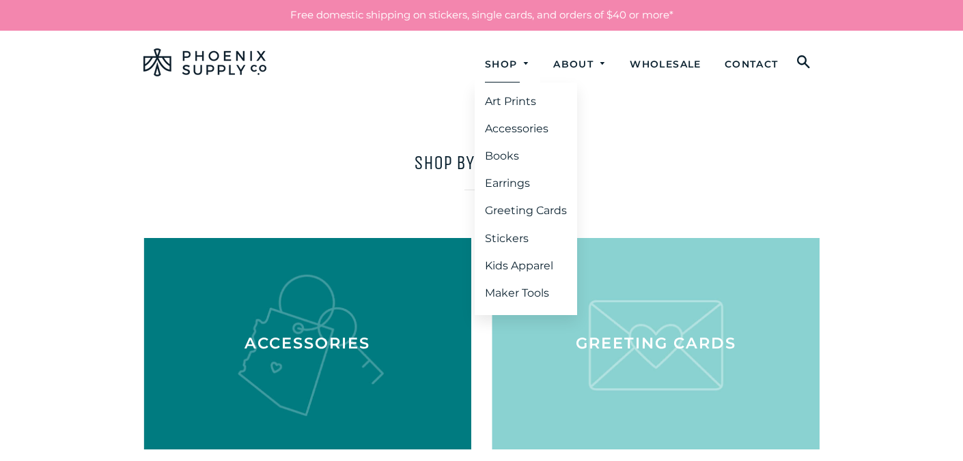  Describe the element at coordinates (526, 156) in the screenshot. I see `a: Books` at that location.